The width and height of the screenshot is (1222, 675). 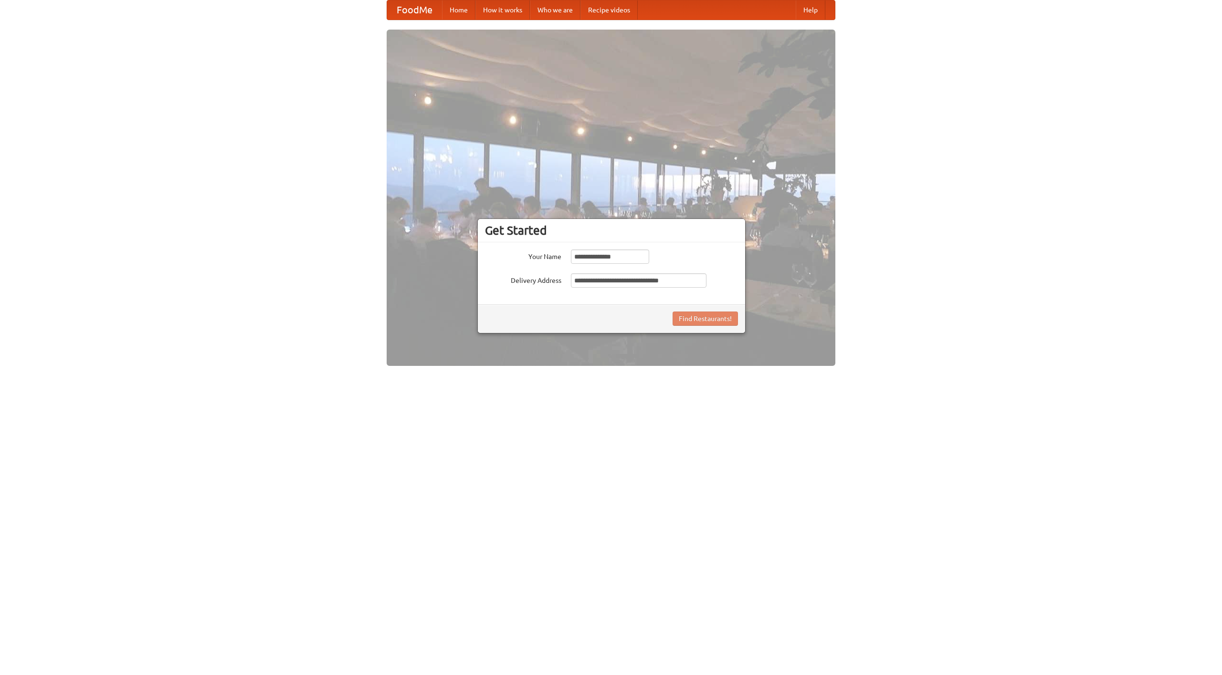 I want to click on a: Home, so click(x=459, y=10).